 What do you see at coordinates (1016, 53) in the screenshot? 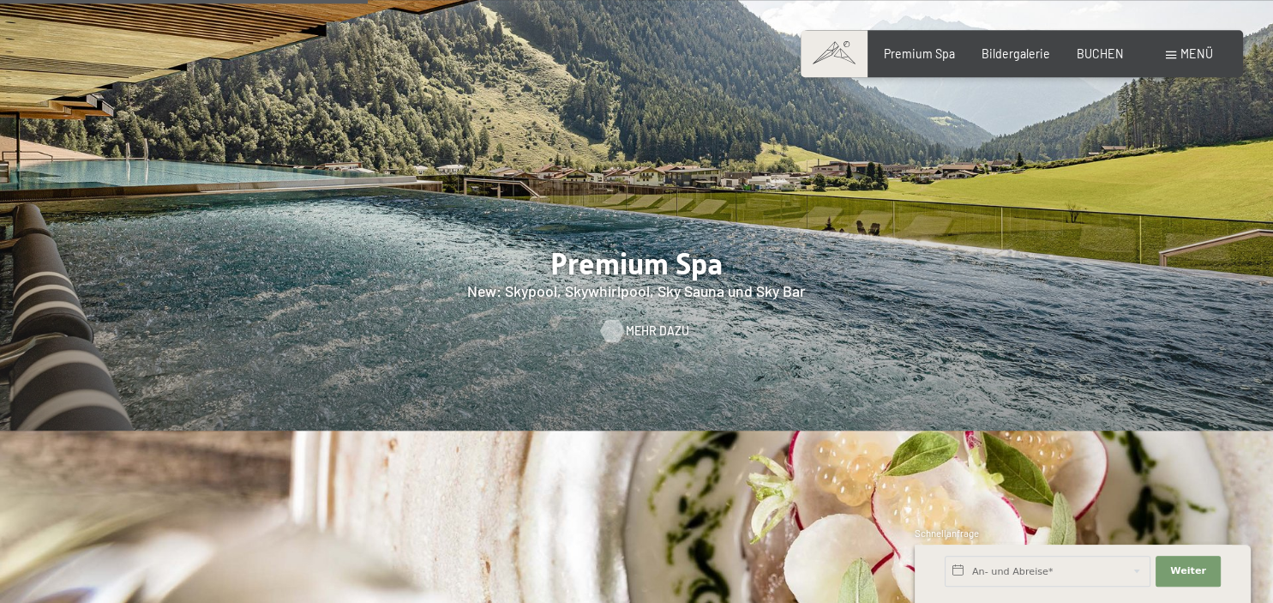
I see `a: Bildergalerie` at bounding box center [1016, 53].